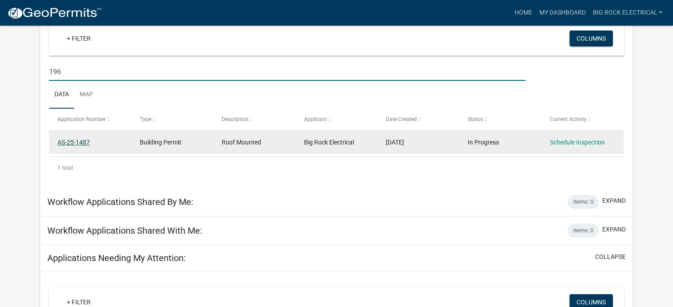 This screenshot has width=673, height=307. I want to click on h5: Applications Needing My Attention:, so click(116, 258).